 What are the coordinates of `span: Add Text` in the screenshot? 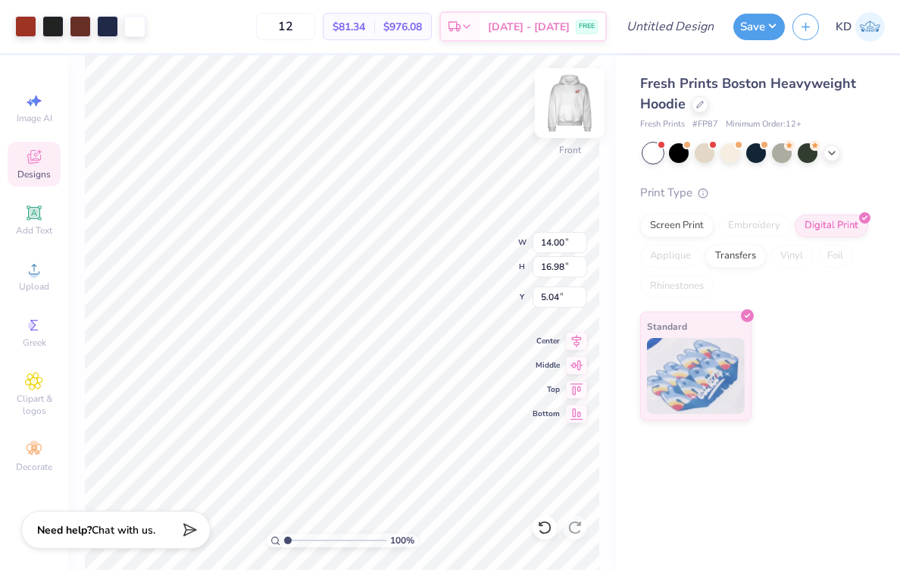 It's located at (34, 230).